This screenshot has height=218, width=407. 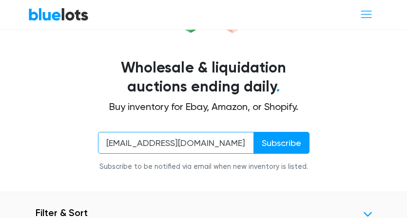 I want to click on a: BlueLots, so click(x=58, y=14).